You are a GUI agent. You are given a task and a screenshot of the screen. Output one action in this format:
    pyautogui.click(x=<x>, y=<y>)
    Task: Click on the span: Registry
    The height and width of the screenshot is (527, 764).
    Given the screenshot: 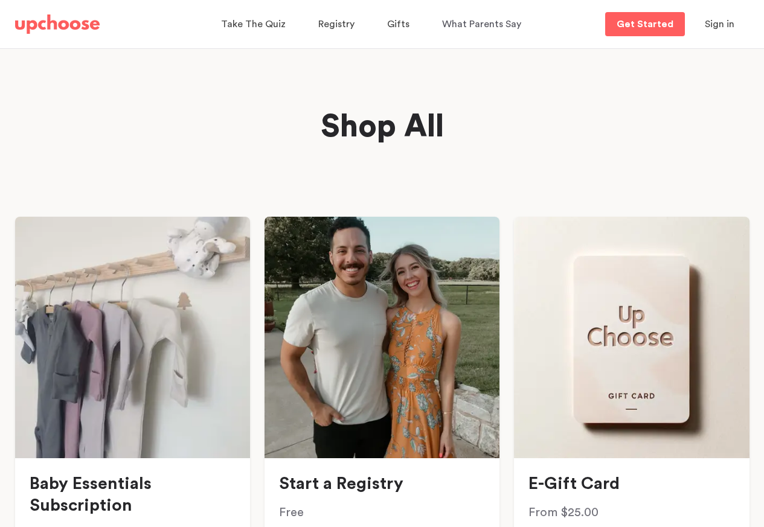 What is the action you would take?
    pyautogui.click(x=337, y=24)
    